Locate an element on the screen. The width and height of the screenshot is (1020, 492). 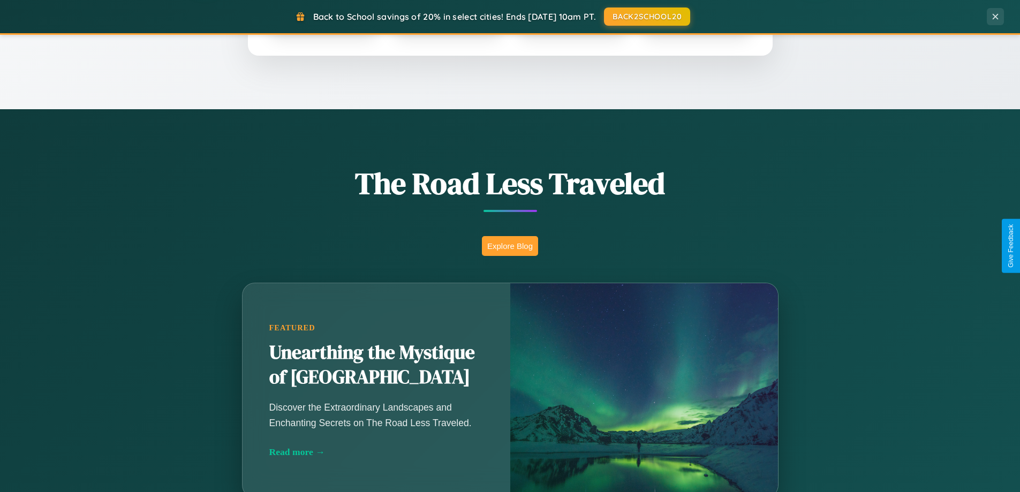
button: BACK2SCHOOL20 is located at coordinates (647, 17).